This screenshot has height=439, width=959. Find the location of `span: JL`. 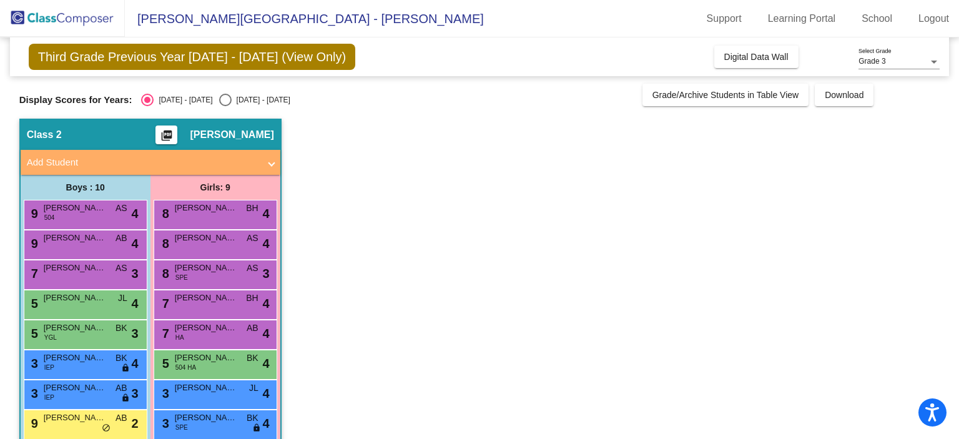

span: JL is located at coordinates (122, 298).